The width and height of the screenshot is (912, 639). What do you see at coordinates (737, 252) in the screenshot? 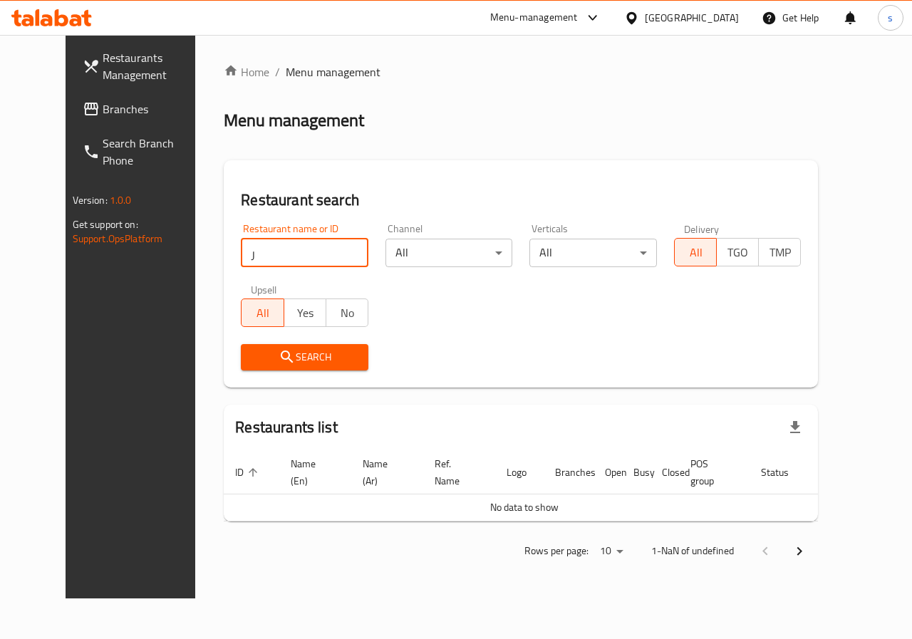
I see `button: TGO` at bounding box center [737, 252].